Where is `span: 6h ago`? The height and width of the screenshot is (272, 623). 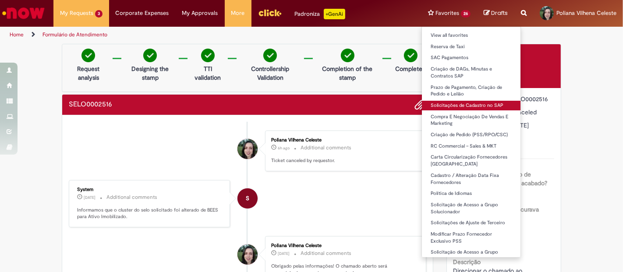
span: 6h ago is located at coordinates (283, 148).